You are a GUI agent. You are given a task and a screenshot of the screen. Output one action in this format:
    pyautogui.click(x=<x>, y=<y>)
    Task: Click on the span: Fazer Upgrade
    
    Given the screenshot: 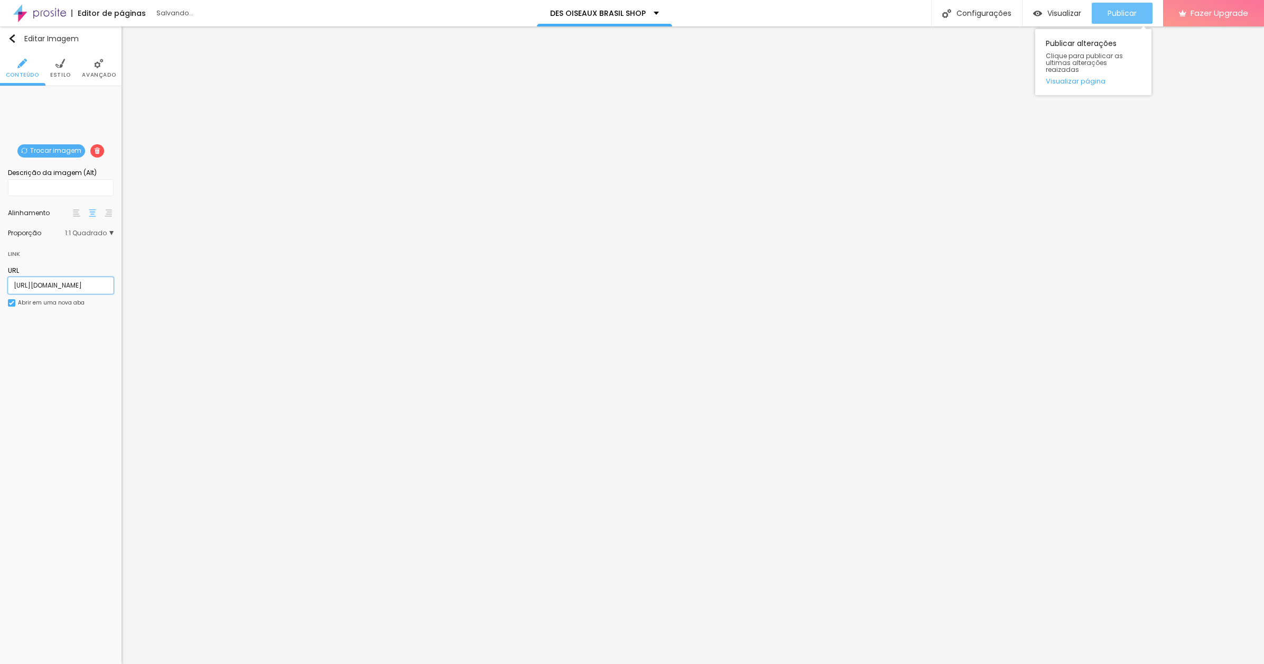 What is the action you would take?
    pyautogui.click(x=1220, y=13)
    